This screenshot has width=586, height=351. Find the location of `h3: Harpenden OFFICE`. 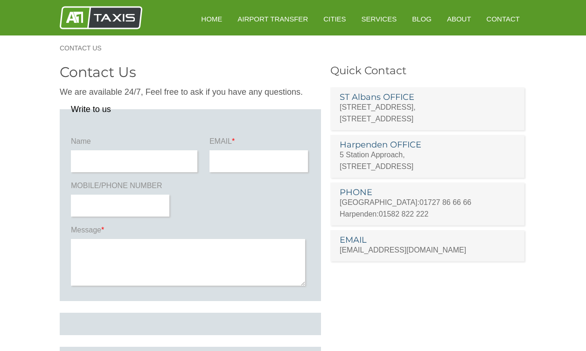

h3: Harpenden OFFICE is located at coordinates (427, 145).